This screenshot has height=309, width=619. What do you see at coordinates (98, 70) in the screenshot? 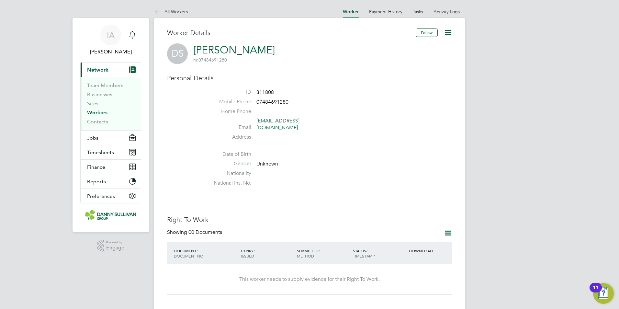
I see `span: Network` at bounding box center [98, 70].